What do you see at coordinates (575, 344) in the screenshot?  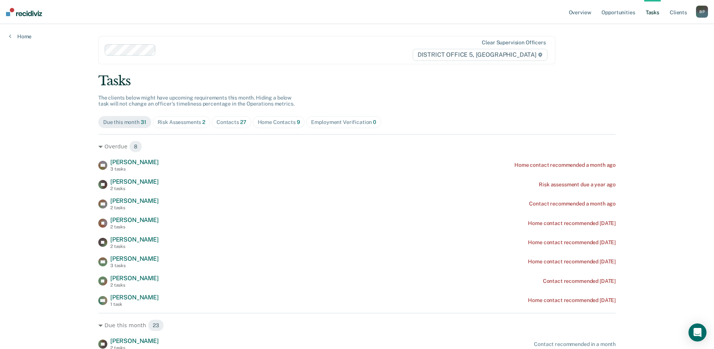 I see `div: Contact recommended in a month` at bounding box center [575, 344].